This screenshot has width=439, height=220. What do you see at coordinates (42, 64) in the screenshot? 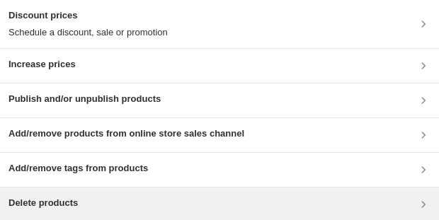
I see `h3: Increase prices` at bounding box center [42, 64].